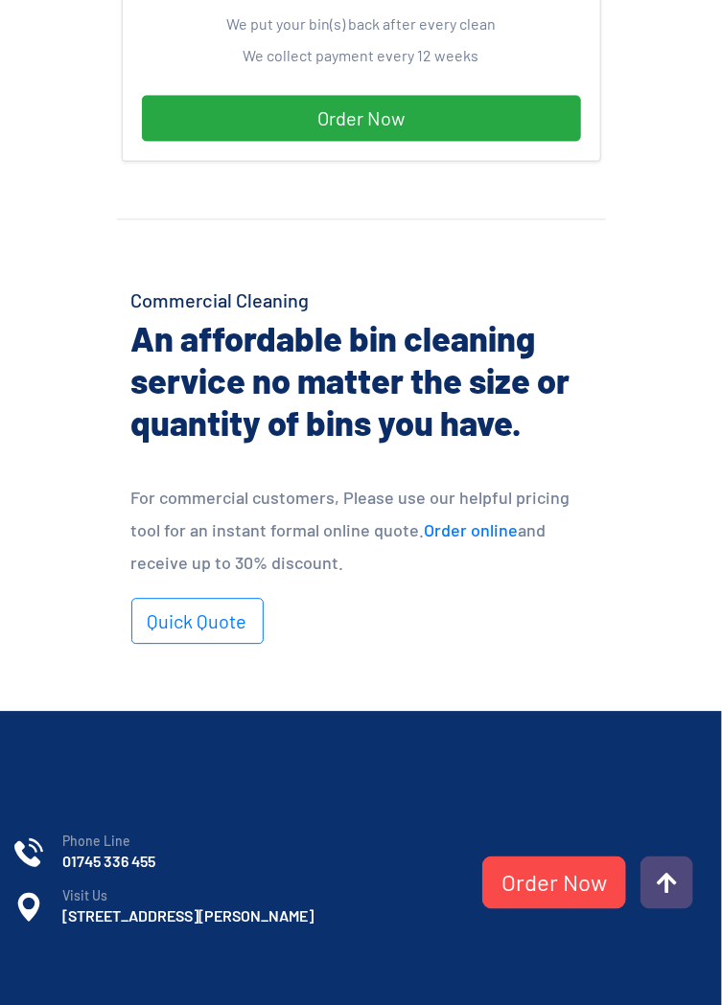 The height and width of the screenshot is (1005, 722). Describe the element at coordinates (472, 531) in the screenshot. I see `a: Order online` at that location.